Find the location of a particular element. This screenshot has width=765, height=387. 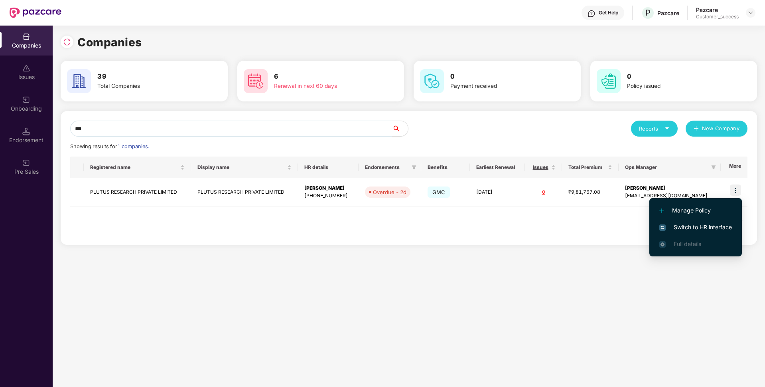

span: Total Premium is located at coordinates (587, 167).